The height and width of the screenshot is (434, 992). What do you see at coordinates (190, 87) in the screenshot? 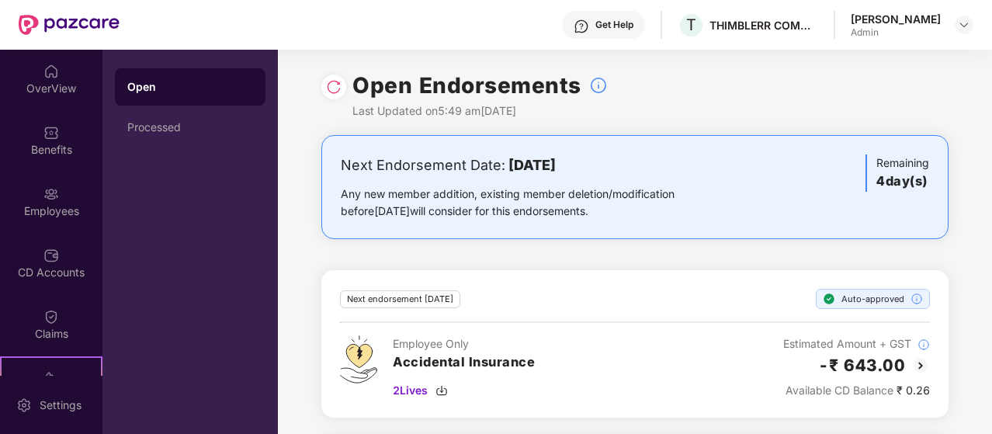
I see `div: Open` at bounding box center [190, 87].